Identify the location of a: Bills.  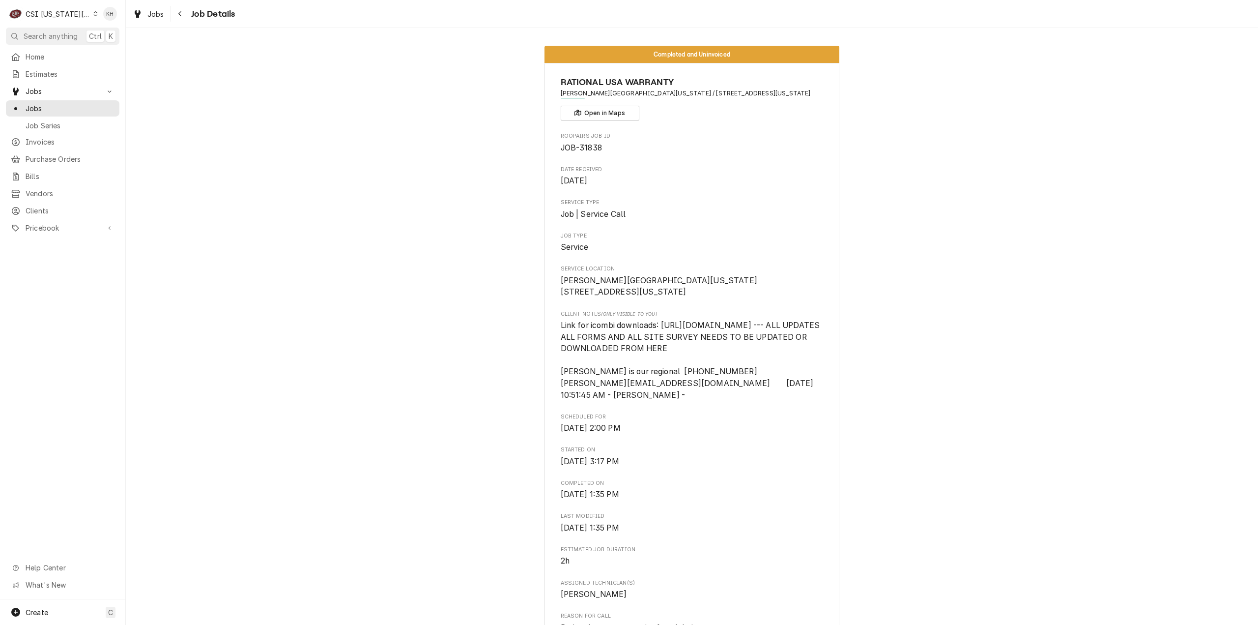
(62, 176).